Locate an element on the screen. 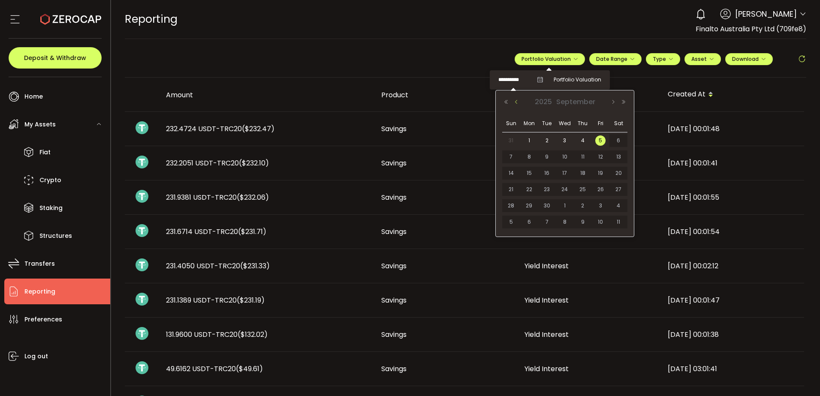 This screenshot has height=396, width=820. span: 12 is located at coordinates (600, 157).